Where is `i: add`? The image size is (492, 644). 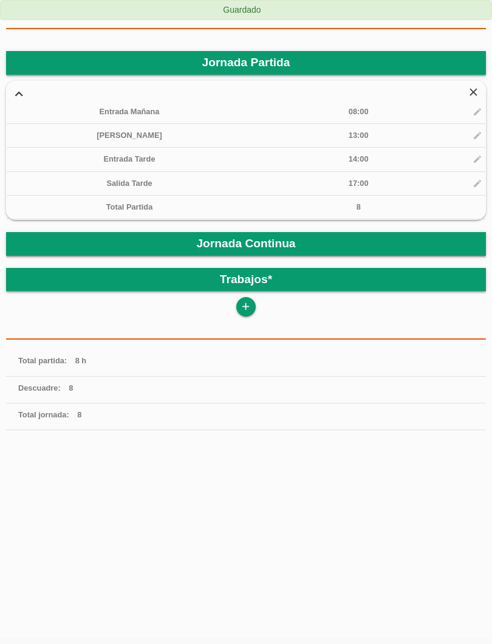
i: add is located at coordinates (245, 307).